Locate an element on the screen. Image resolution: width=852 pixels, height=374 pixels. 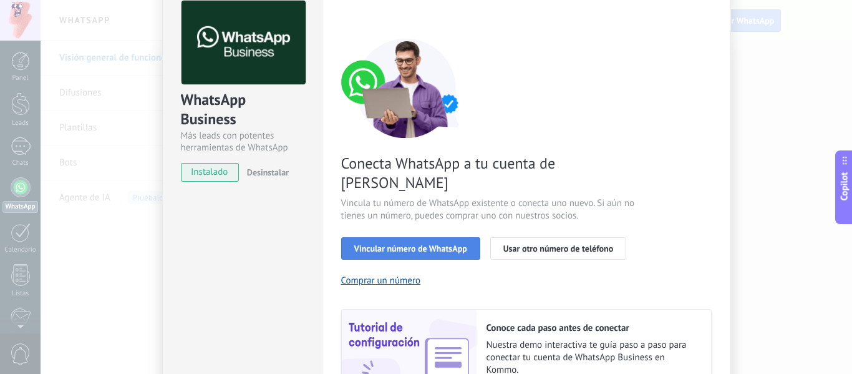
button: Comprar un número is located at coordinates (381, 280).